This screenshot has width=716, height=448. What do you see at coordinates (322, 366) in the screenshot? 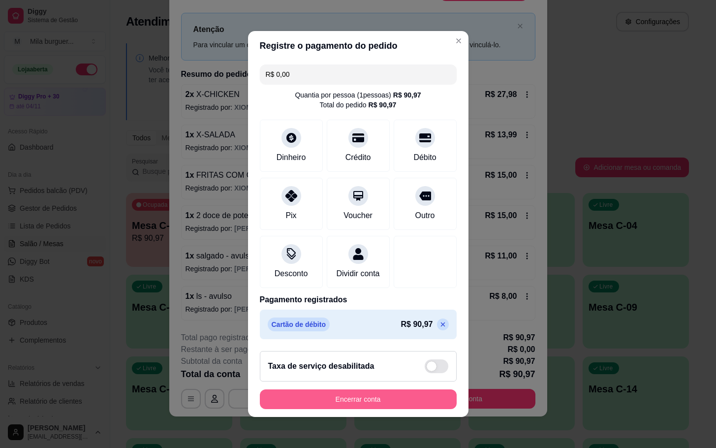
I see `h2: Taxa de serviço desabilitada` at bounding box center [322, 366].